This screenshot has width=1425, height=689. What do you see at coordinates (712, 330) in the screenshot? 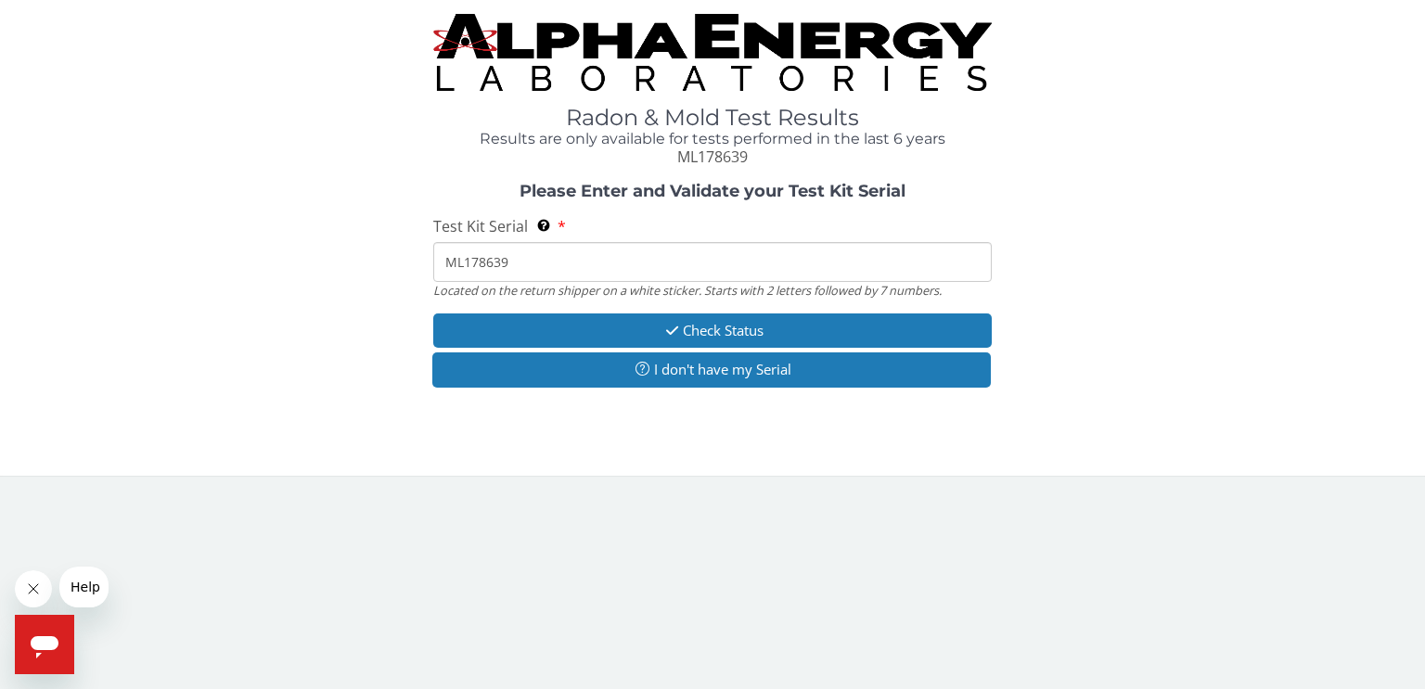
I see `button: Check Status` at bounding box center [712, 330].